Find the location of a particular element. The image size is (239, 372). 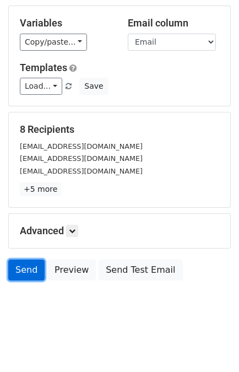

h5: 8 Recipients is located at coordinates (120, 130).